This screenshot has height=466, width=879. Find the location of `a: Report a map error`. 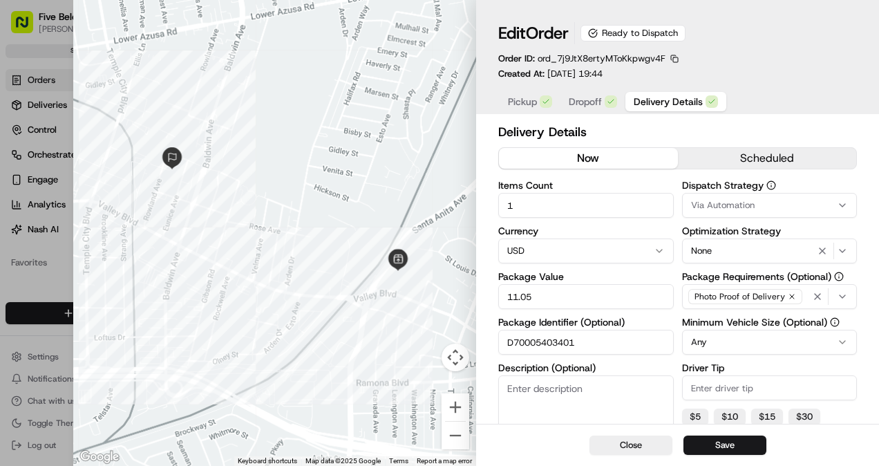

a: Report a map error is located at coordinates (444, 460).